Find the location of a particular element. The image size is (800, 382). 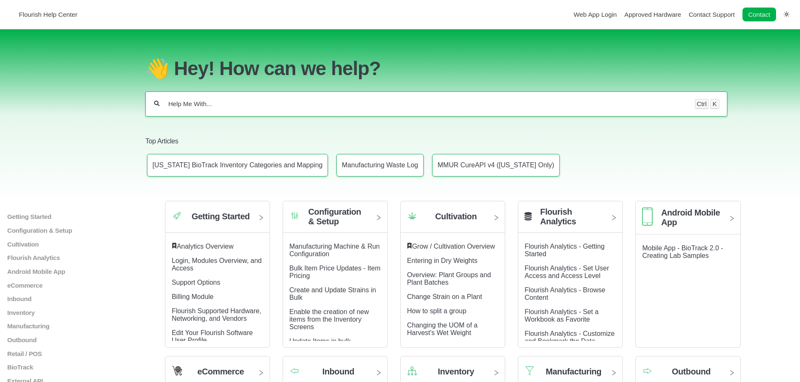

section: Top Articles is located at coordinates (436, 154).